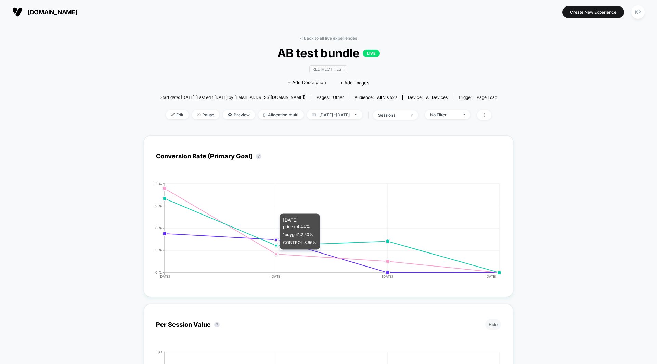 Image resolution: width=657 pixels, height=364 pixels. Describe the element at coordinates (322, 233) in the screenshot. I see `div: CONVERSION_RATE` at that location.